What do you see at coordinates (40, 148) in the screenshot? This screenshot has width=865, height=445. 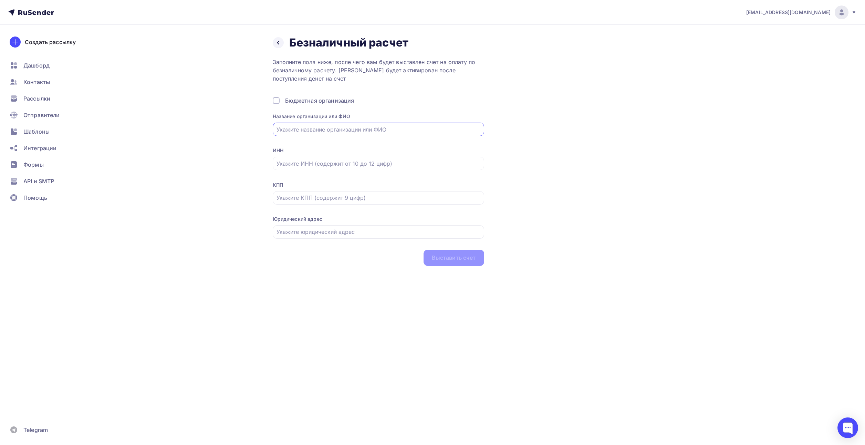 I see `span: Интеграции` at bounding box center [40, 148].